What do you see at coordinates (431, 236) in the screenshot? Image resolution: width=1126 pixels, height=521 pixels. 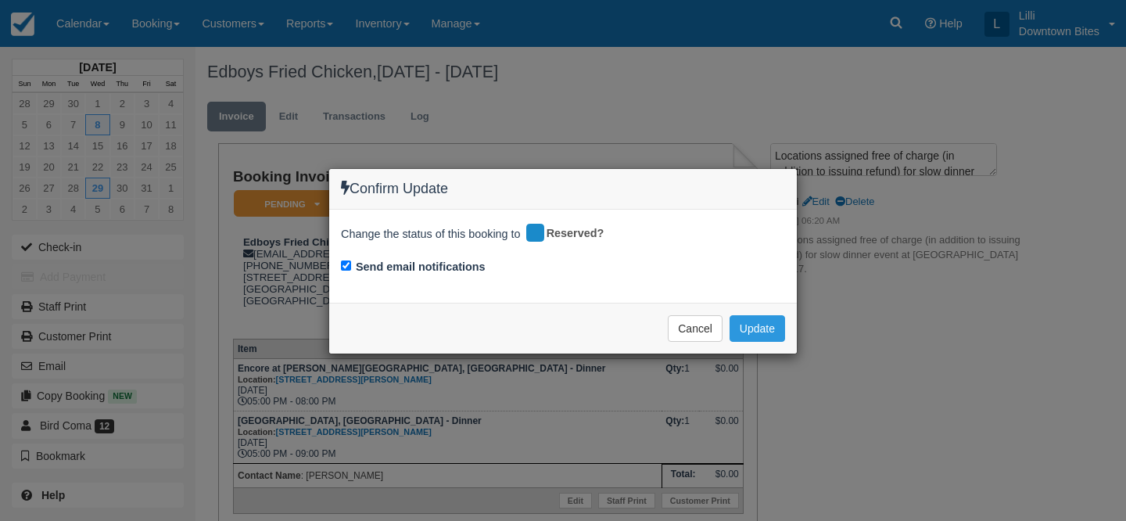 I see `span: Change the status of this booking to` at bounding box center [431, 236].